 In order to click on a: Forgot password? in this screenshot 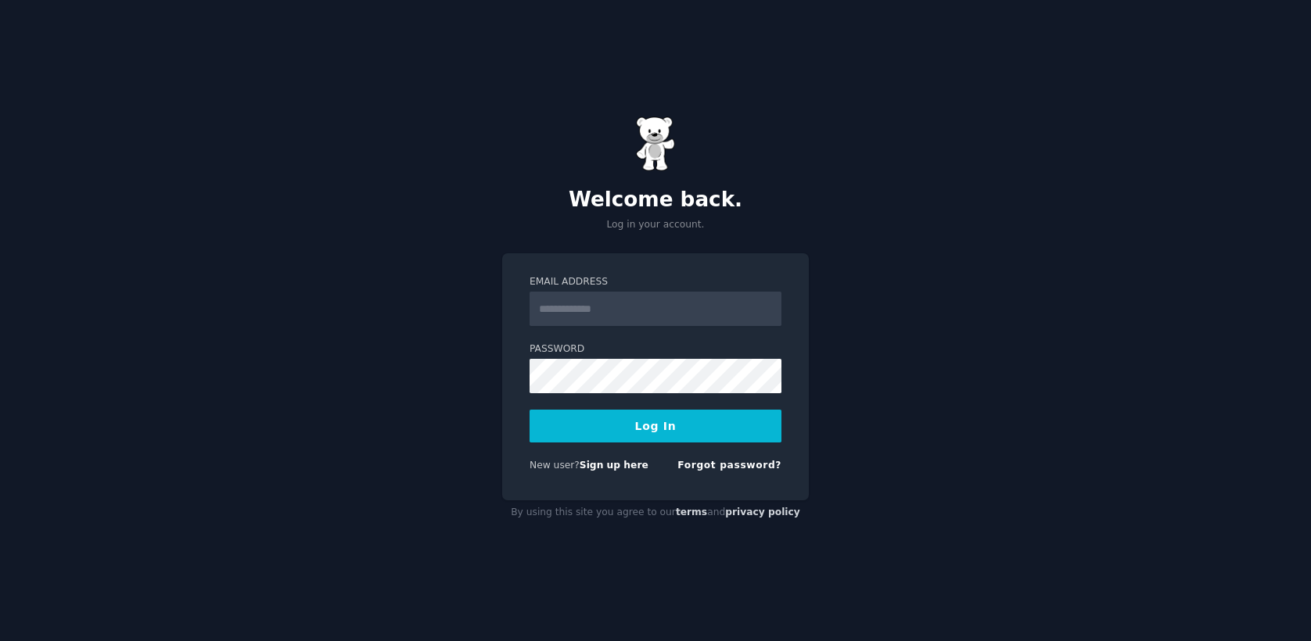, I will do `click(729, 465)`.